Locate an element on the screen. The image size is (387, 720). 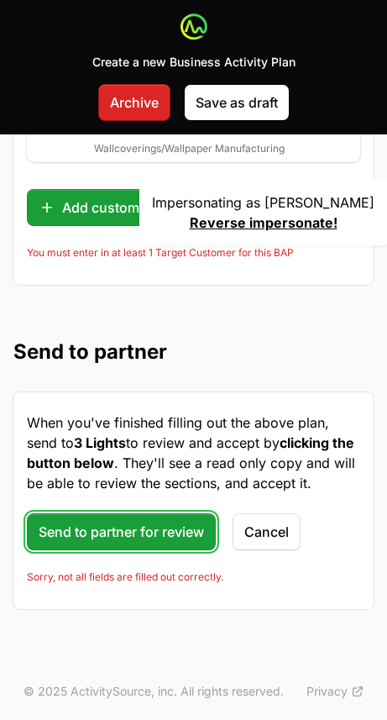
li: You must enter in at least 1 Target Customer for this BAP is located at coordinates (193, 253).